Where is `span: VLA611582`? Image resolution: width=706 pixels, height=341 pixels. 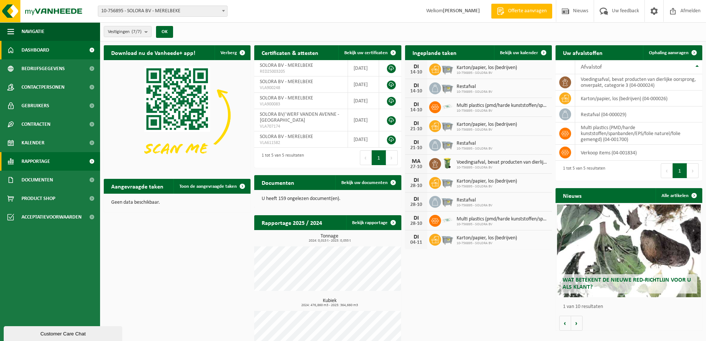
span: VLA611582 is located at coordinates (301, 143).